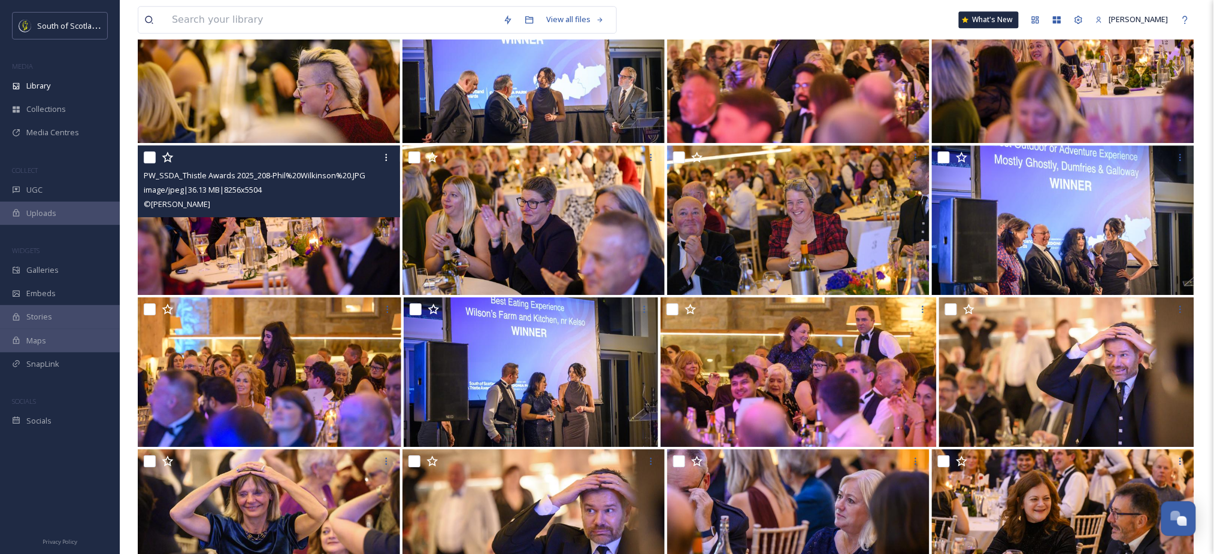  Describe the element at coordinates (43, 270) in the screenshot. I see `span: Galleries` at that location.